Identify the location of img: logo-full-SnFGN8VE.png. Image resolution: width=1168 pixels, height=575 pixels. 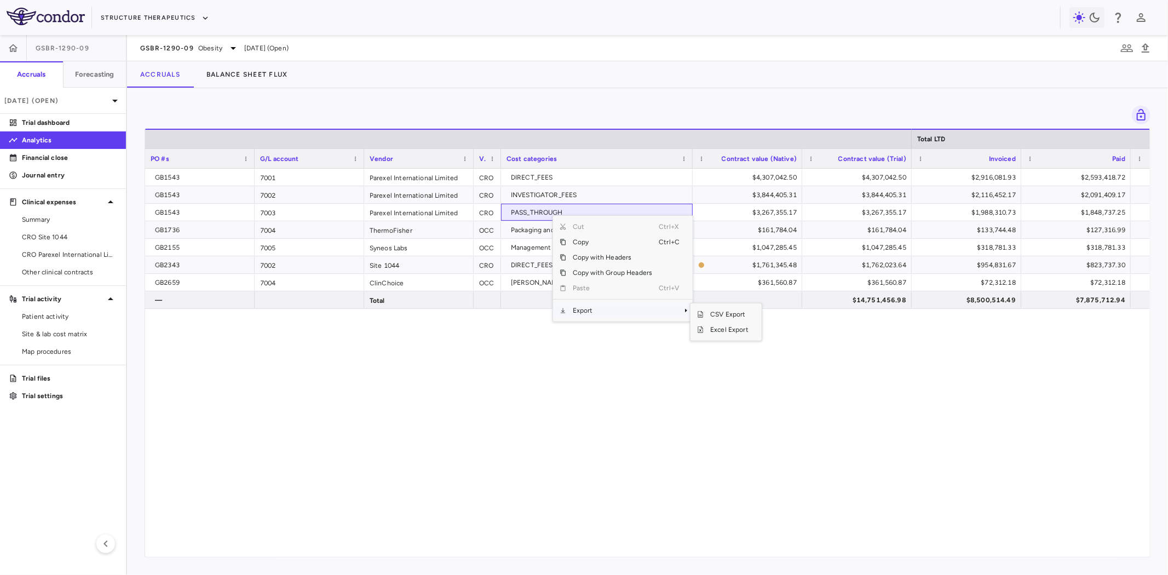
(45, 16).